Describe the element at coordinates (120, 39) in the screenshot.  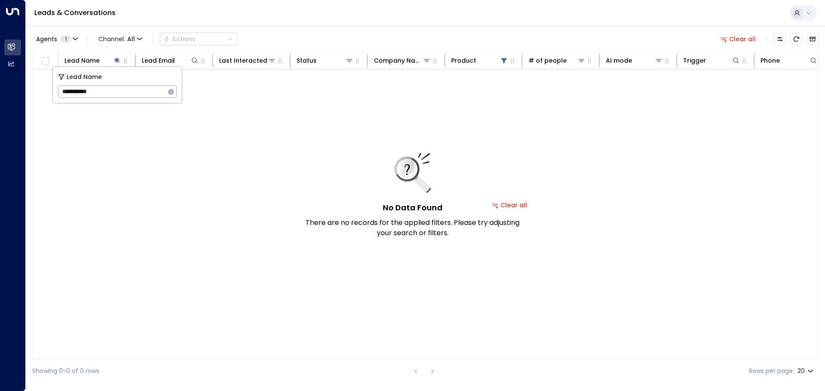
I see `span: Channel:` at that location.